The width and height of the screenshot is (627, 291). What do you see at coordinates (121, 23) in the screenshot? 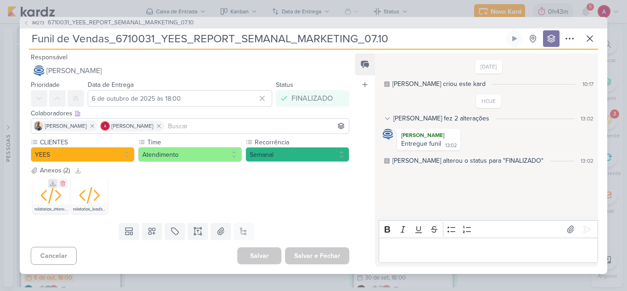
I see `span: 6710031_YEES_REPORT_SEMANAL_MARKETING_07.10` at bounding box center [121, 23].